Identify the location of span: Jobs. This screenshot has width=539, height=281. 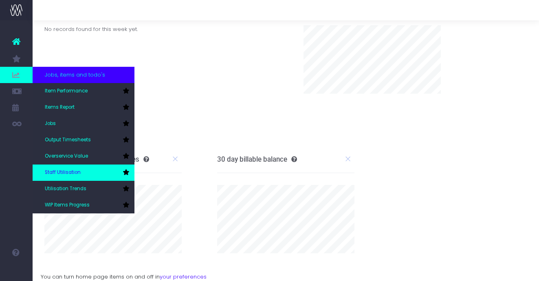
(50, 124).